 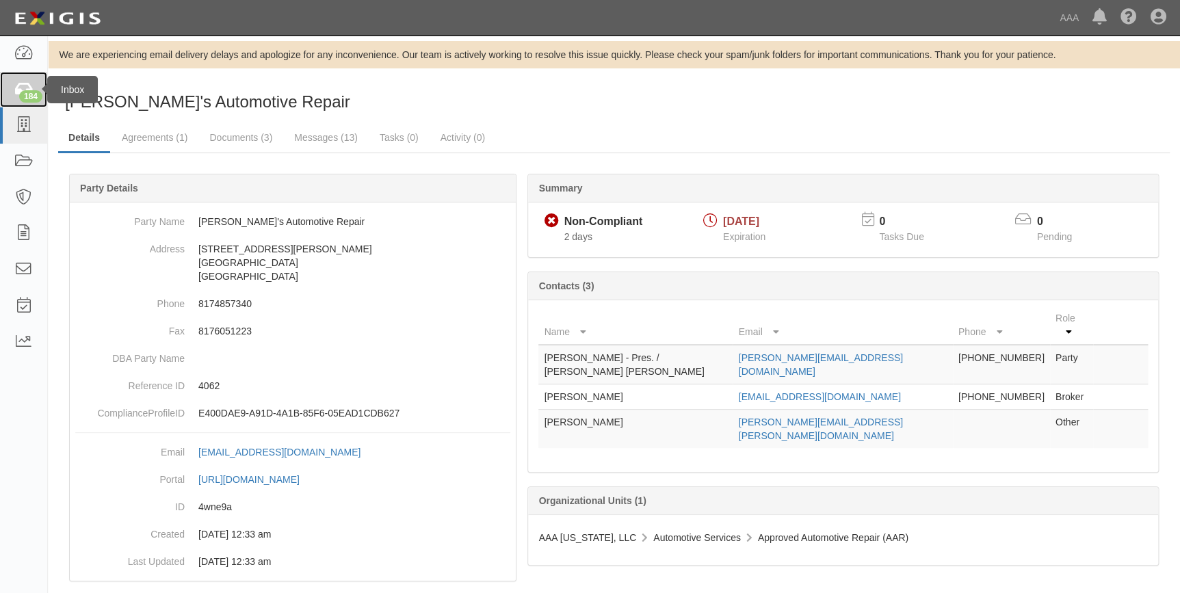 What do you see at coordinates (462, 137) in the screenshot?
I see `a: Activity (0)` at bounding box center [462, 137].